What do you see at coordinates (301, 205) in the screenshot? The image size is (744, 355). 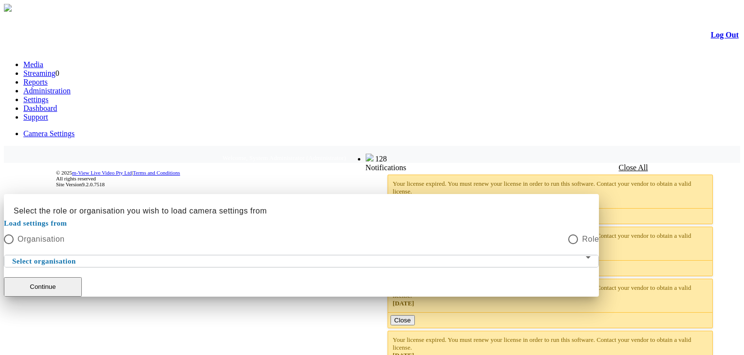 I see `h2: Select the role or organisation you wish to load camera settings from` at bounding box center [301, 205].